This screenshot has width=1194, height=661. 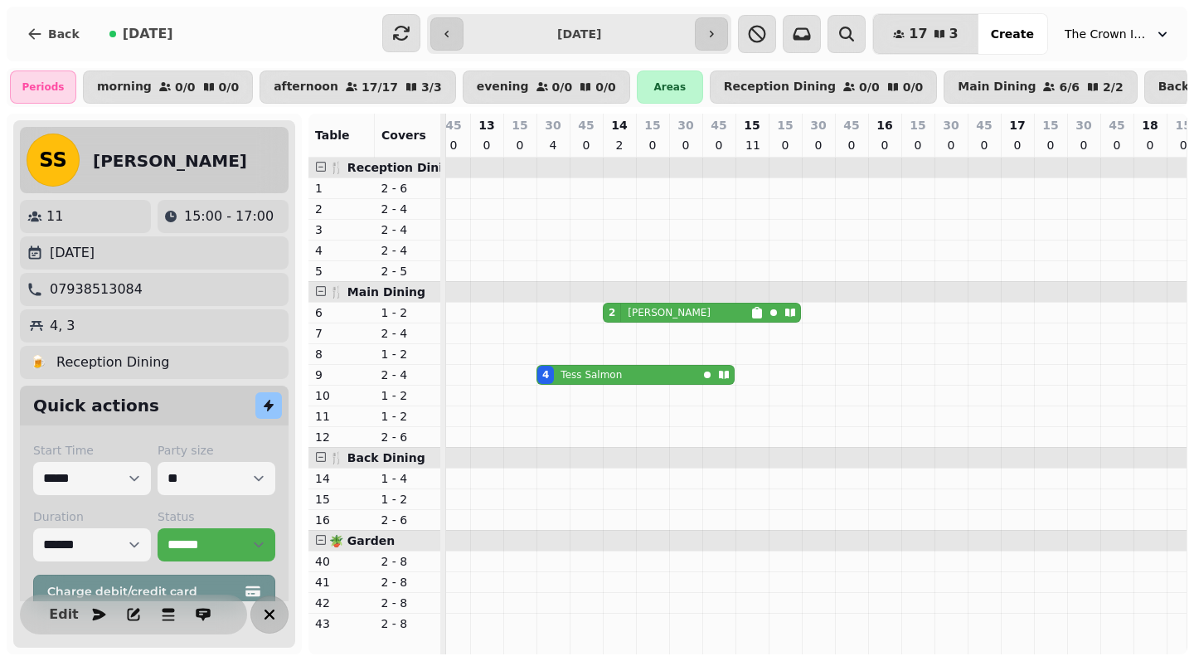 I want to click on span: Back, so click(x=64, y=34).